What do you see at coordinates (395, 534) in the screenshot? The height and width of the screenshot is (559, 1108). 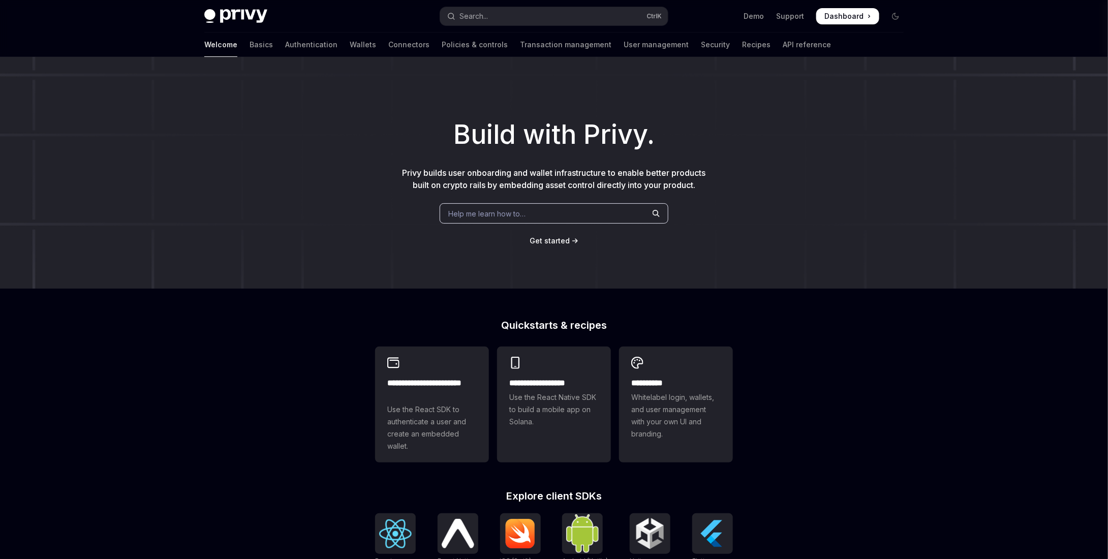 I see `img: React` at bounding box center [395, 534].